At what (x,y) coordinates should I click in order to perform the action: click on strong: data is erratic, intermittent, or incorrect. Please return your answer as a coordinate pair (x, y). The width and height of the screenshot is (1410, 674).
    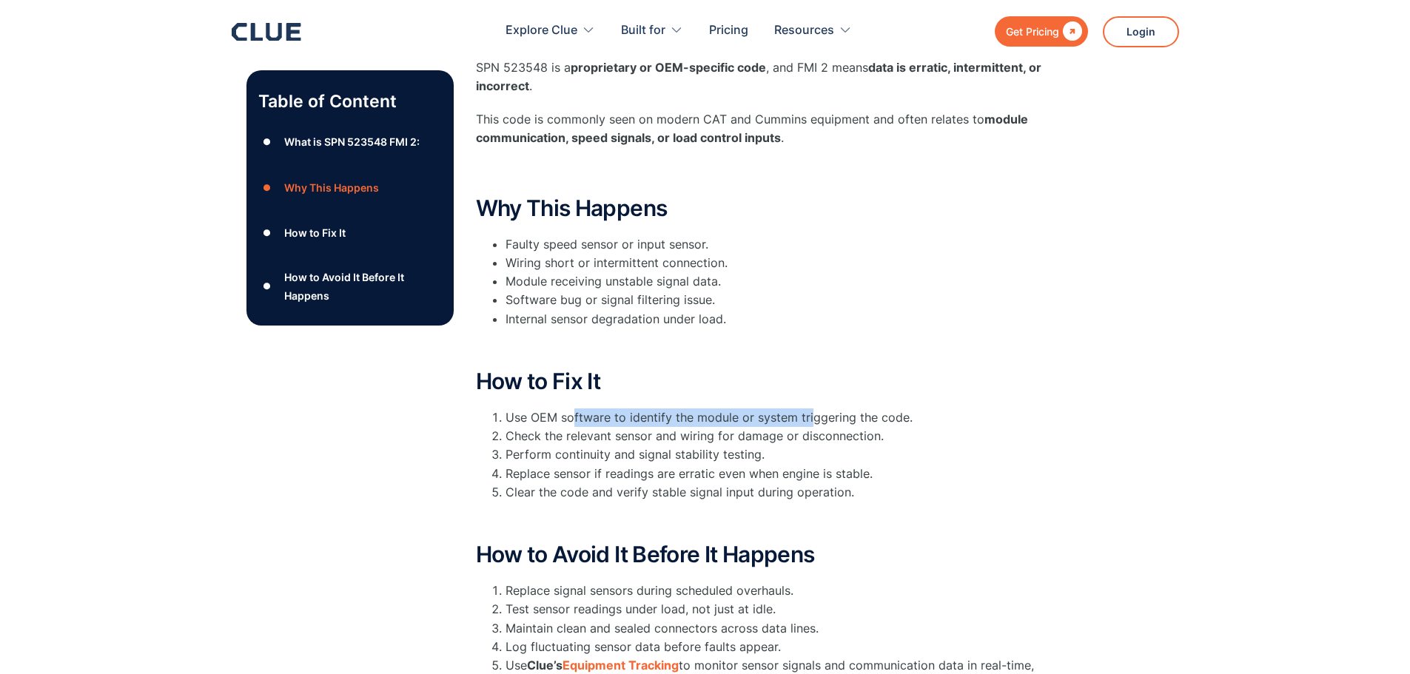
    Looking at the image, I should click on (759, 76).